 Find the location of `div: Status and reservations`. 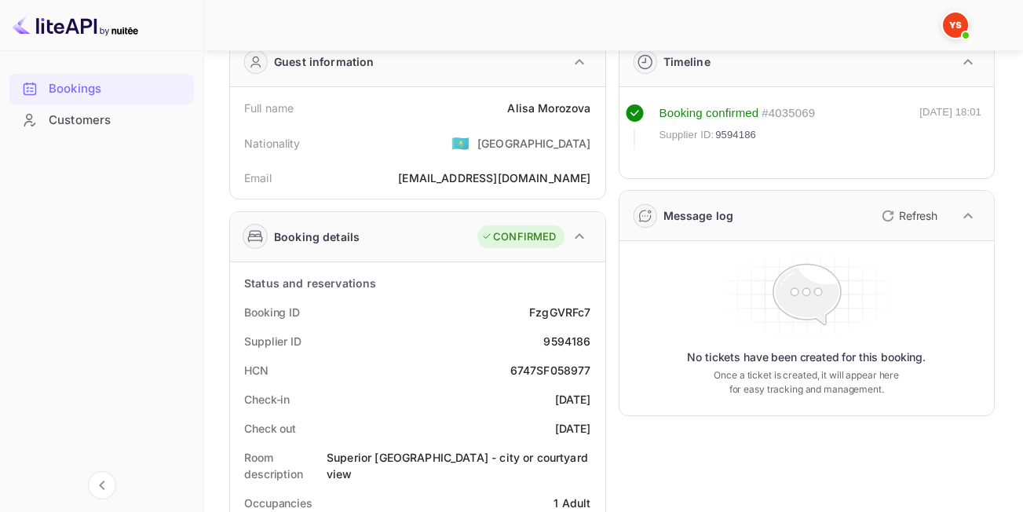

div: Status and reservations is located at coordinates (310, 283).